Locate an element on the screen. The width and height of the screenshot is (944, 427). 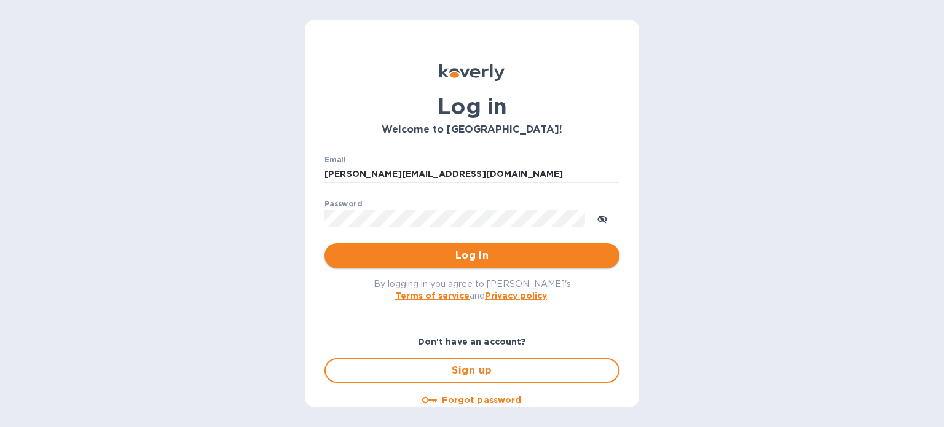
span: Log in is located at coordinates (472, 256).